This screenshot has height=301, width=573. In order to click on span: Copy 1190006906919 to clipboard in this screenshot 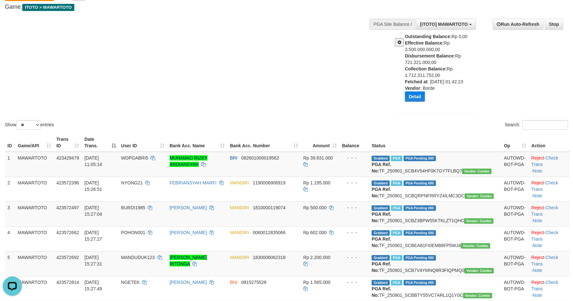, I will do `click(269, 183)`.